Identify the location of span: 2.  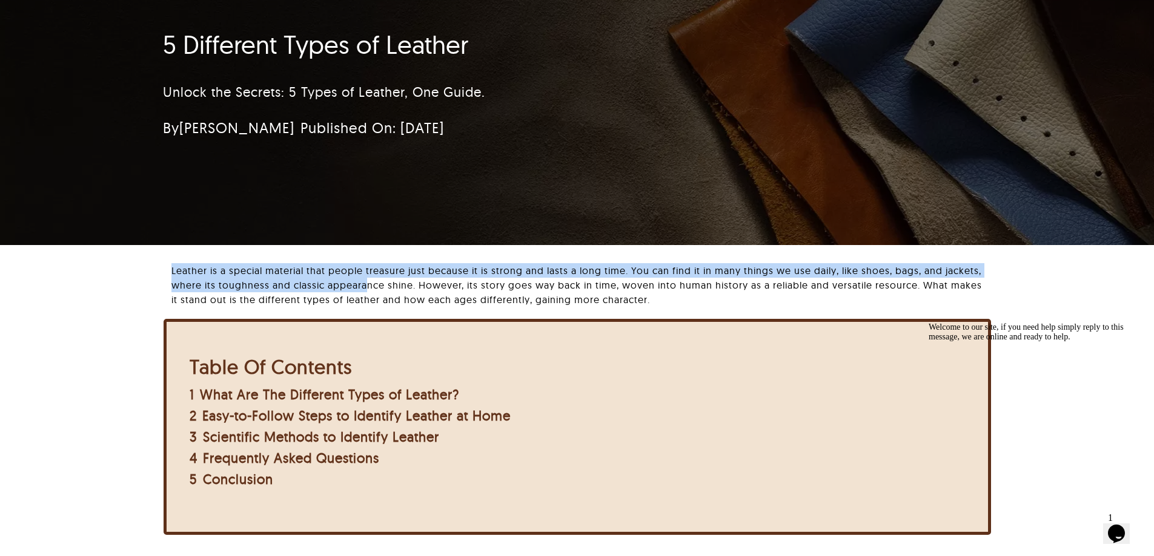
(193, 416).